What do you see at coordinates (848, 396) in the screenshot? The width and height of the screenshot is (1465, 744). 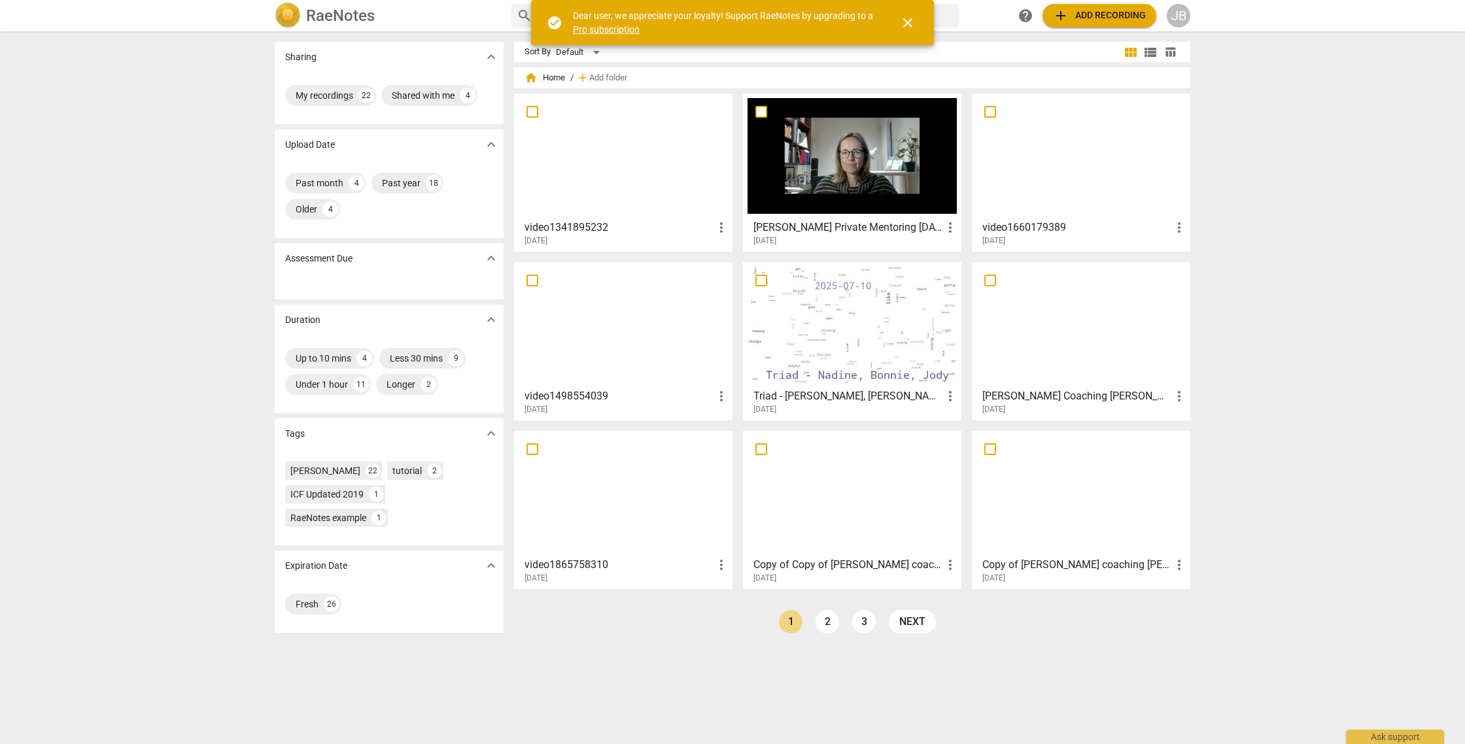 I see `h3: Triad - Nadine, Bonnie, Jody` at bounding box center [848, 396].